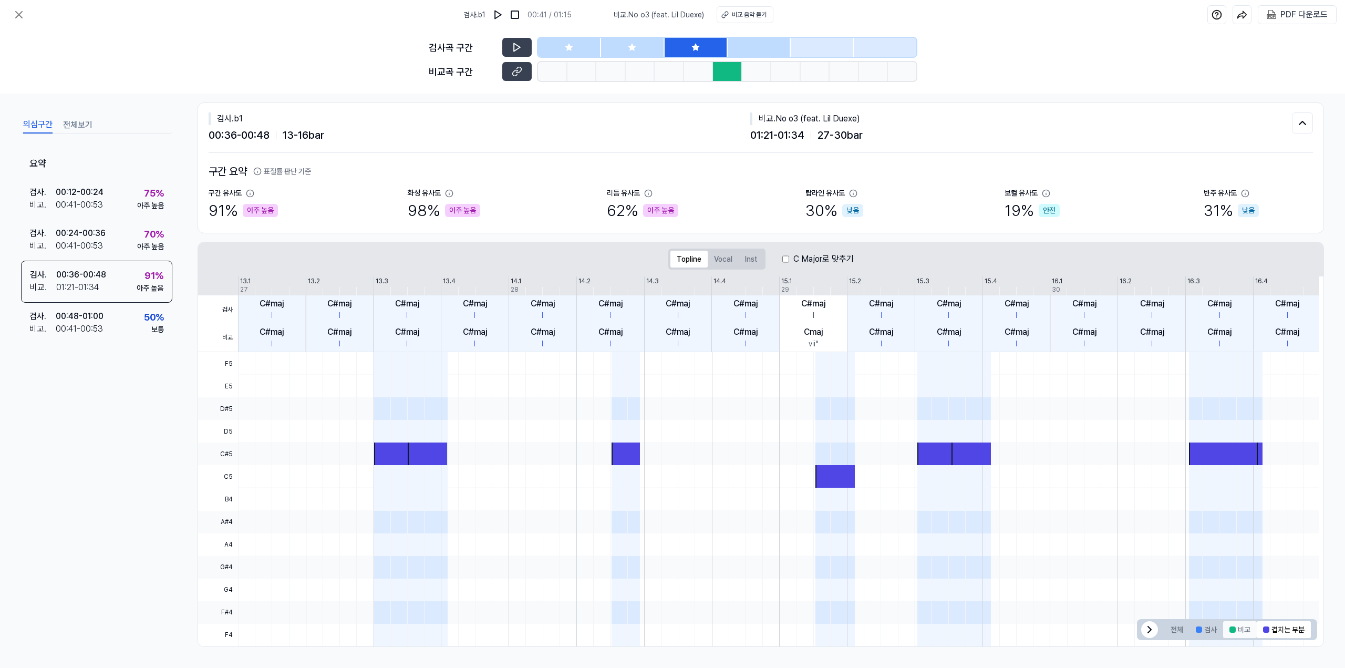 The width and height of the screenshot is (1345, 668). Describe the element at coordinates (813, 332) in the screenshot. I see `div: Cmaj` at that location.